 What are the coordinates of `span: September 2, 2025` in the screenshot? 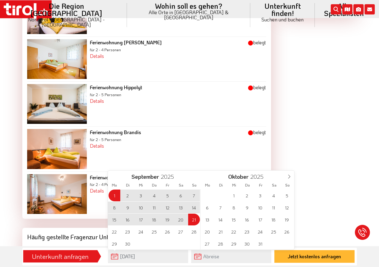 It's located at (128, 195).